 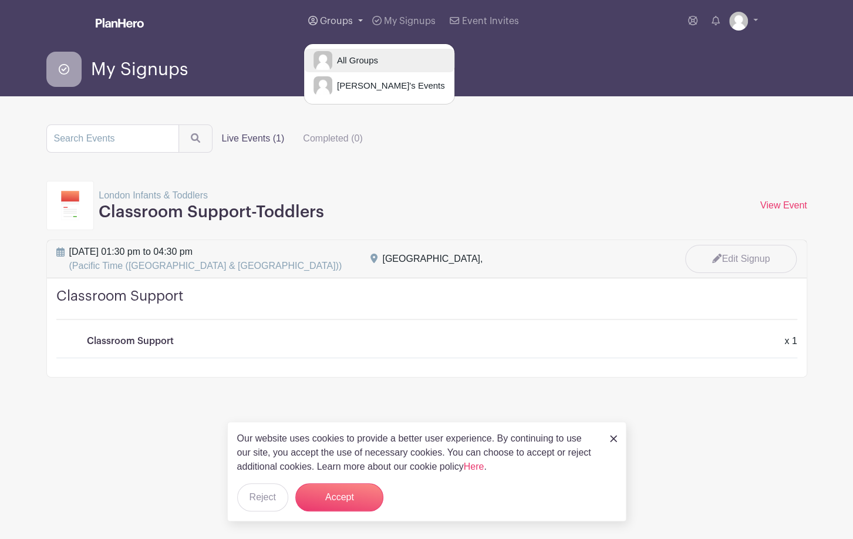 I want to click on p: Classroom Support, so click(x=130, y=341).